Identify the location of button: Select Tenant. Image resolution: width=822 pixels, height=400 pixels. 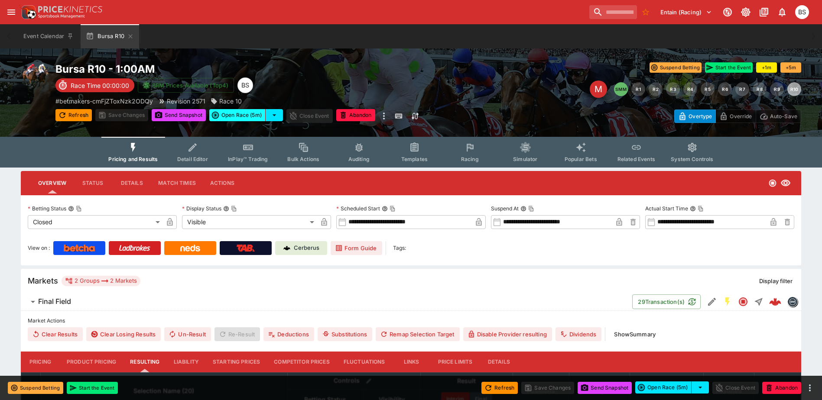
(686, 12).